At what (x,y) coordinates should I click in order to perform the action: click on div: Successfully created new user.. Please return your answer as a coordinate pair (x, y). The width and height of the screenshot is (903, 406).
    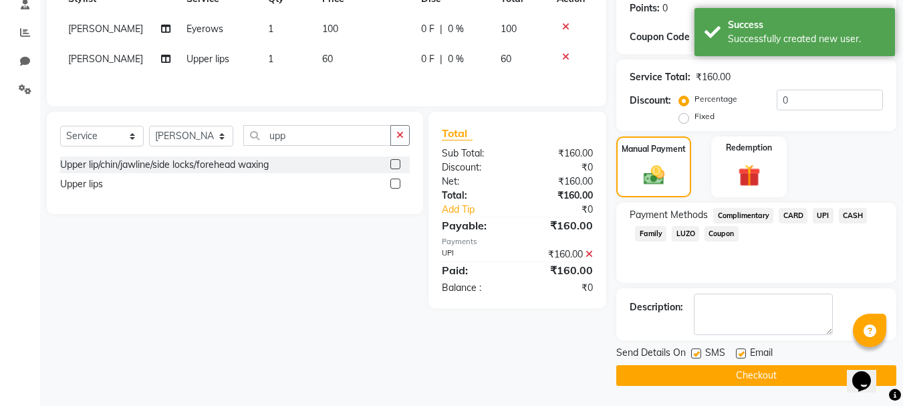
    Looking at the image, I should click on (806, 39).